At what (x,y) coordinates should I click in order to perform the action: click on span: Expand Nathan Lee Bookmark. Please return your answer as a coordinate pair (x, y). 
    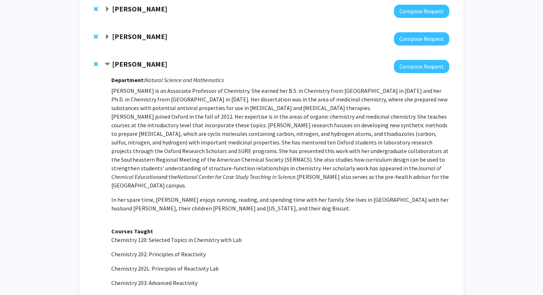
    Looking at the image, I should click on (107, 37).